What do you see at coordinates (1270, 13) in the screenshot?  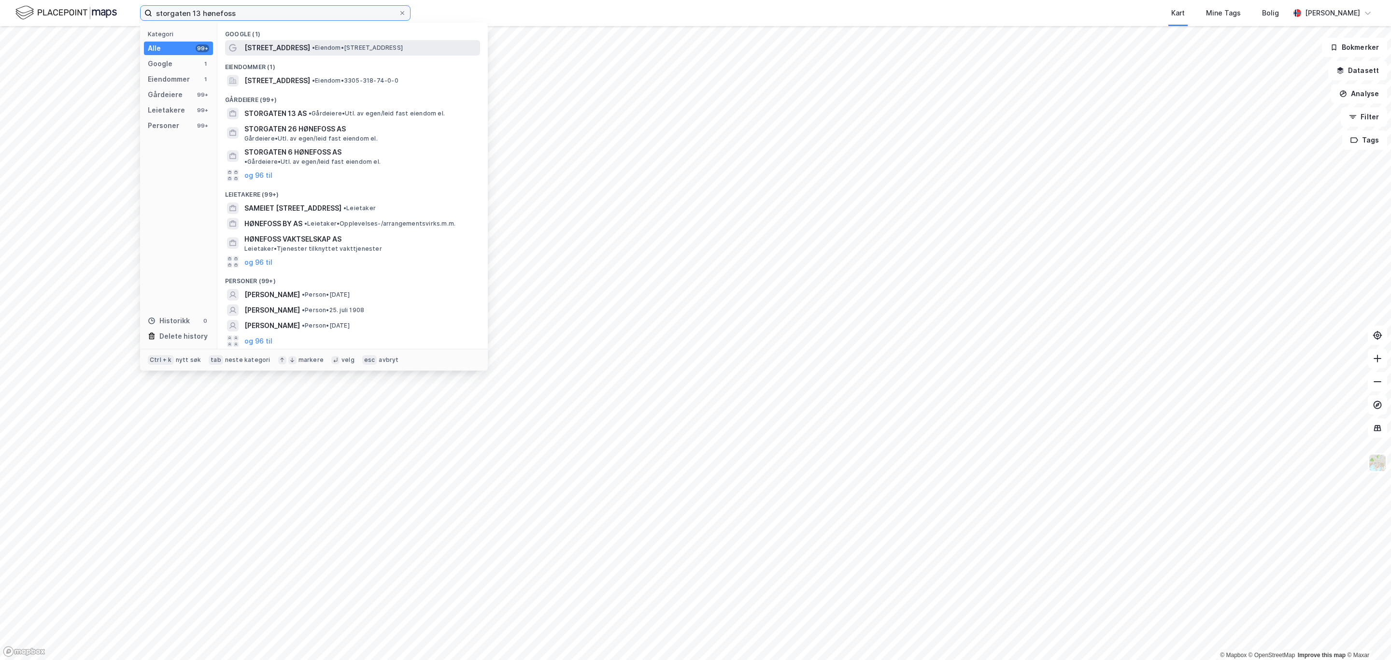 I see `div: Bolig` at bounding box center [1270, 13].